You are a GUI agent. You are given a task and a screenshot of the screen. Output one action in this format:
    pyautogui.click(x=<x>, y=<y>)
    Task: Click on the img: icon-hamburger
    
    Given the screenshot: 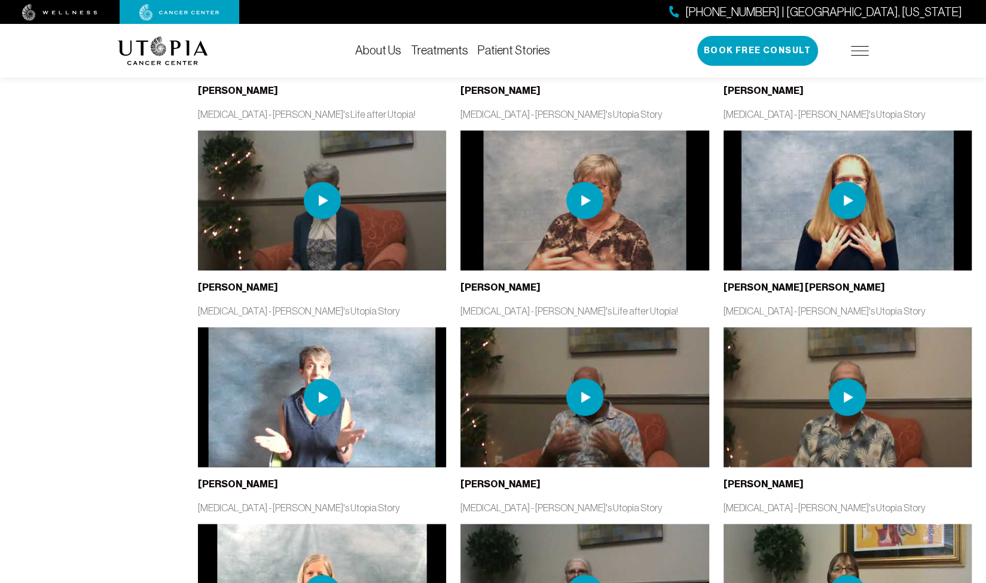 What is the action you would take?
    pyautogui.click(x=860, y=51)
    